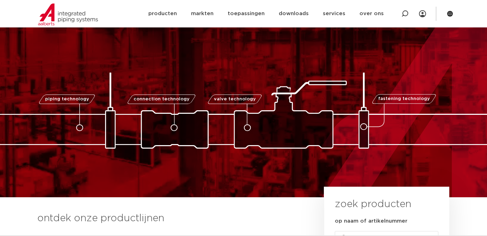 This screenshot has width=487, height=236. Describe the element at coordinates (161, 99) in the screenshot. I see `span: connection technology` at that location.